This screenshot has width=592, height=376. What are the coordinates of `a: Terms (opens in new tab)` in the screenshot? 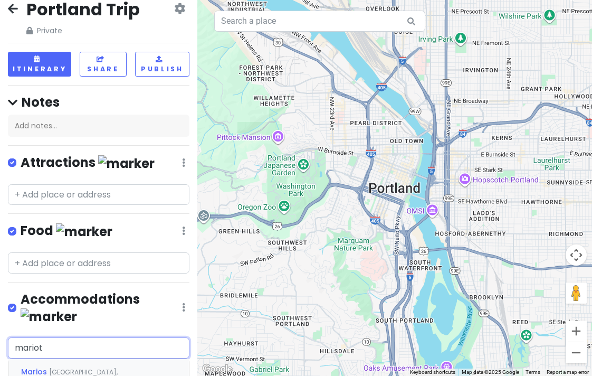 It's located at (533, 371).